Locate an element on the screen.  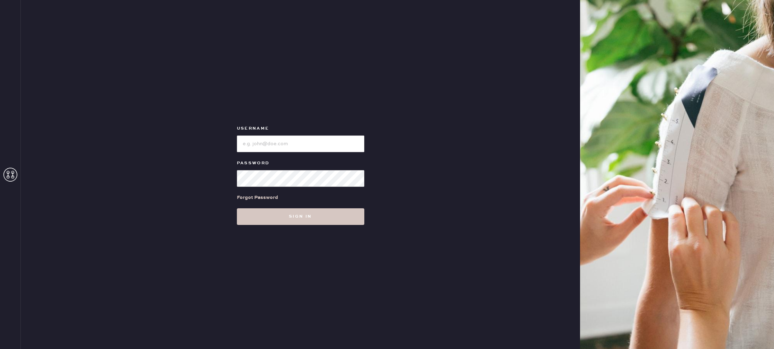
a: Forgot Password is located at coordinates (257, 197).